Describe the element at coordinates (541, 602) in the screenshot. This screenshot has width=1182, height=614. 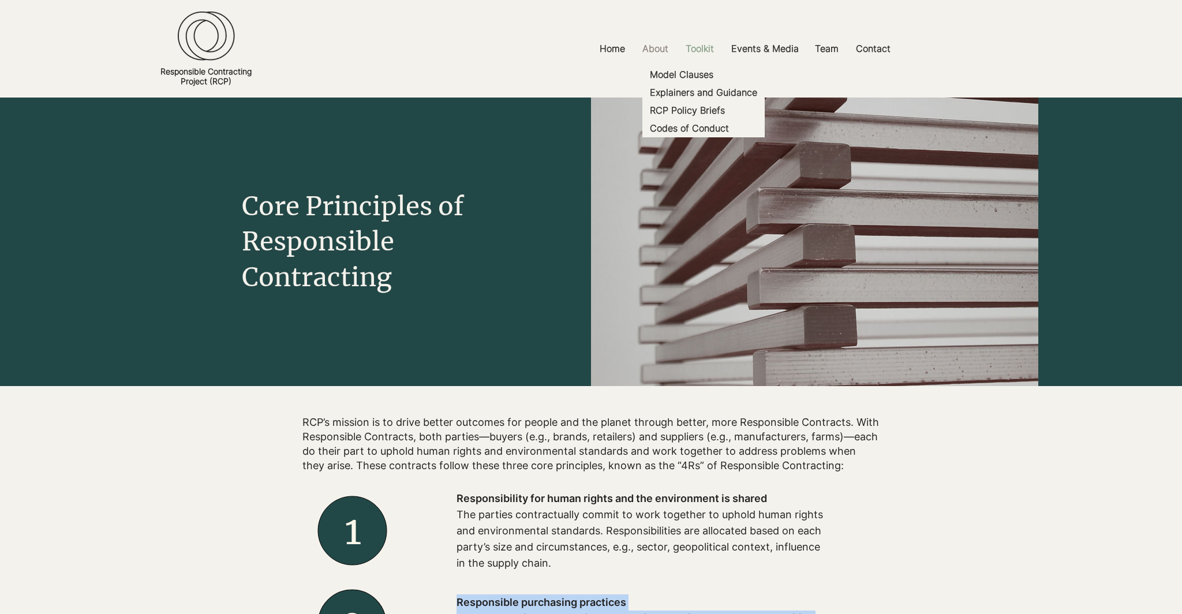
I see `span: Responsible purchasing practices` at that location.